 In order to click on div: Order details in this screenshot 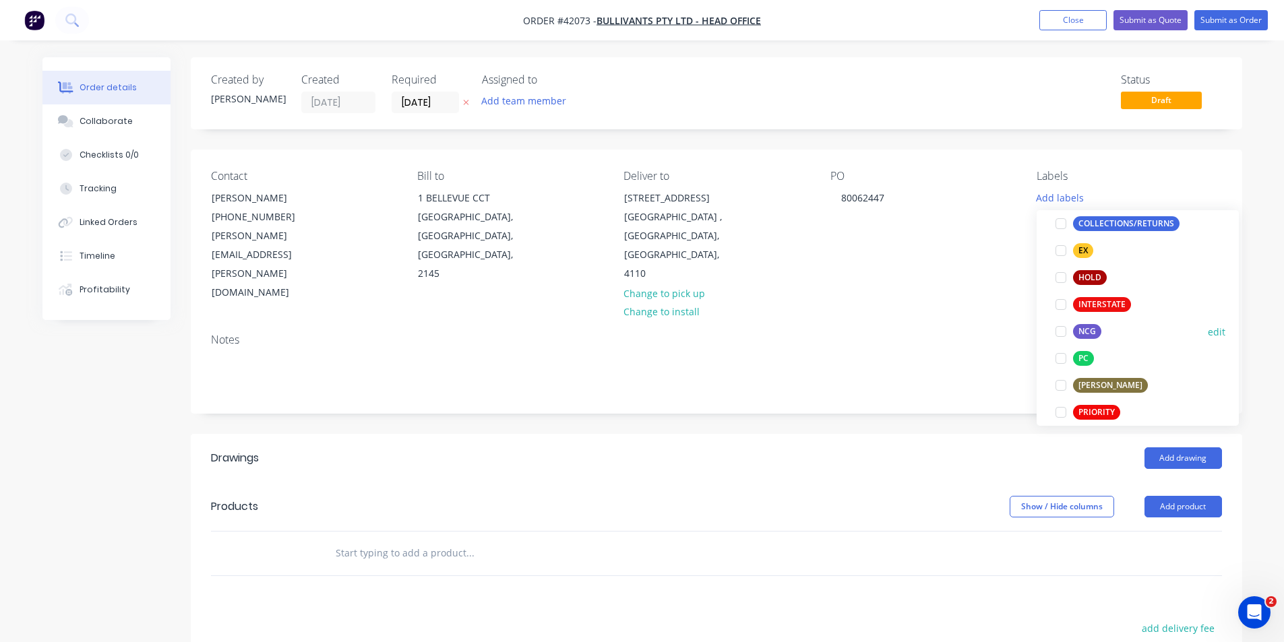, I will do `click(108, 88)`.